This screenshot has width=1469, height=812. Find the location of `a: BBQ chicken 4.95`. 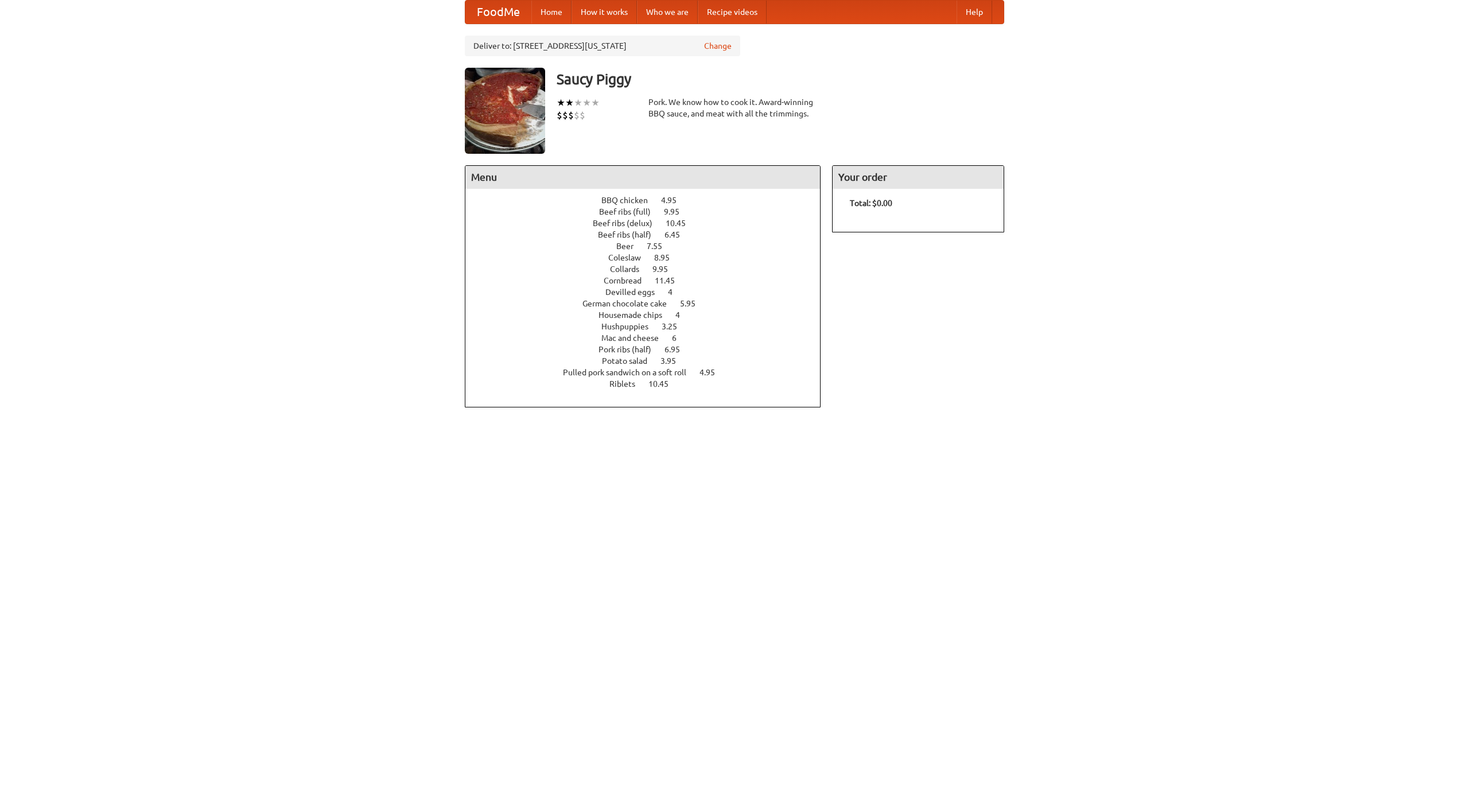

a: BBQ chicken 4.95 is located at coordinates (650, 200).